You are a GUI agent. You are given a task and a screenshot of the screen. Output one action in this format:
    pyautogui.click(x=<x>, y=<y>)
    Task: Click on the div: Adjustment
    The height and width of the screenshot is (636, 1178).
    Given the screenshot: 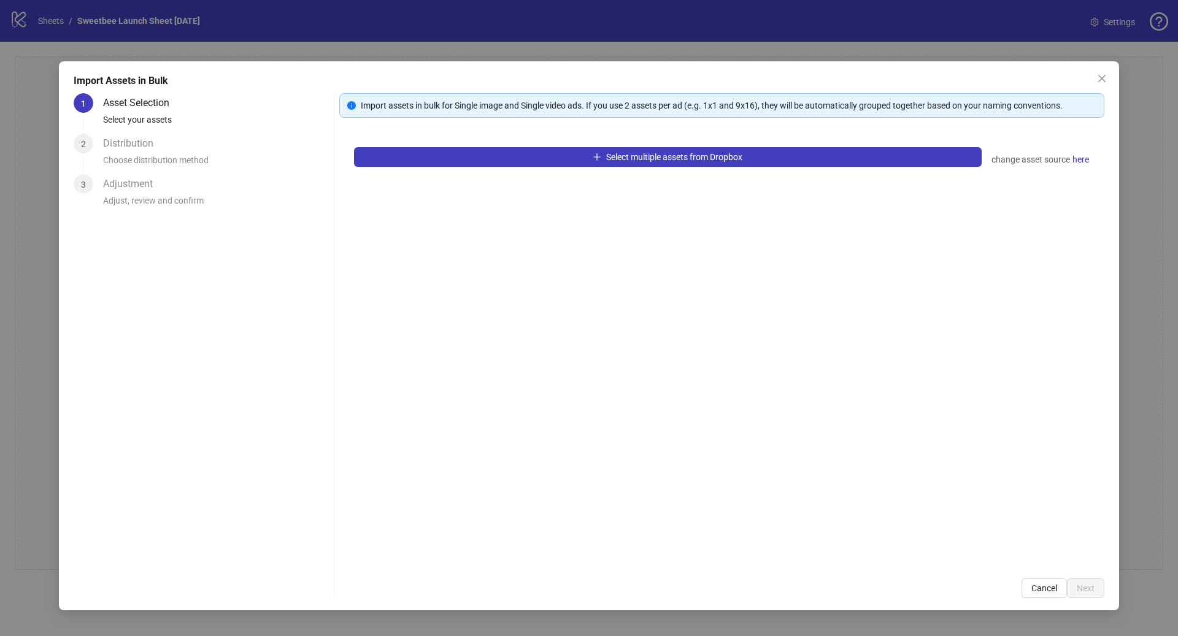 What is the action you would take?
    pyautogui.click(x=132, y=184)
    